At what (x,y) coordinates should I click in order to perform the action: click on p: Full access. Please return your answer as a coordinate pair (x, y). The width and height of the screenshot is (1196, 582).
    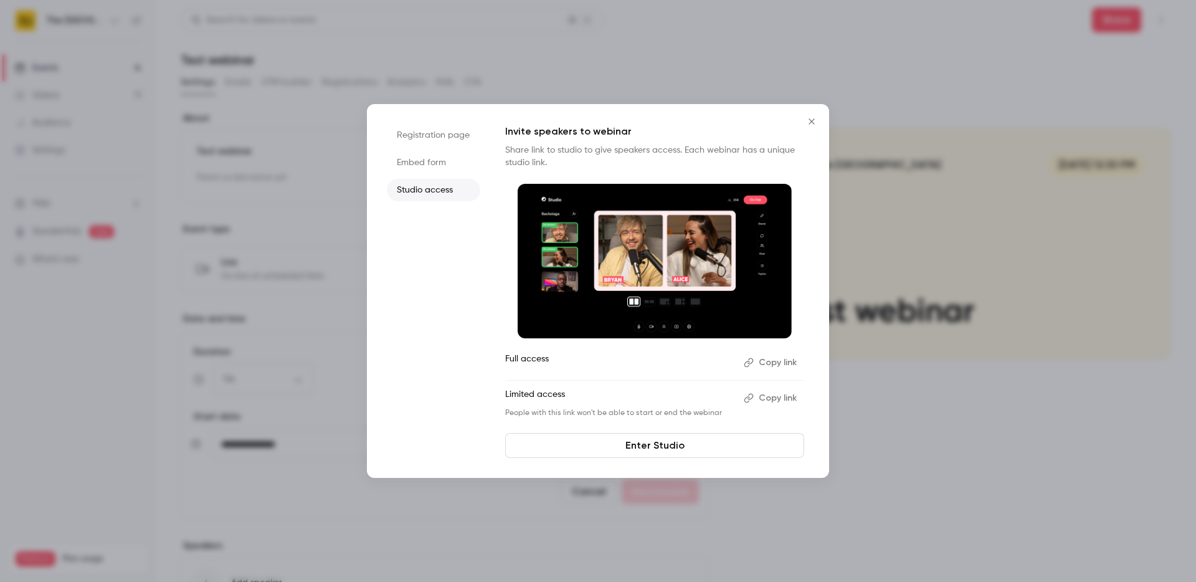
    Looking at the image, I should click on (619, 363).